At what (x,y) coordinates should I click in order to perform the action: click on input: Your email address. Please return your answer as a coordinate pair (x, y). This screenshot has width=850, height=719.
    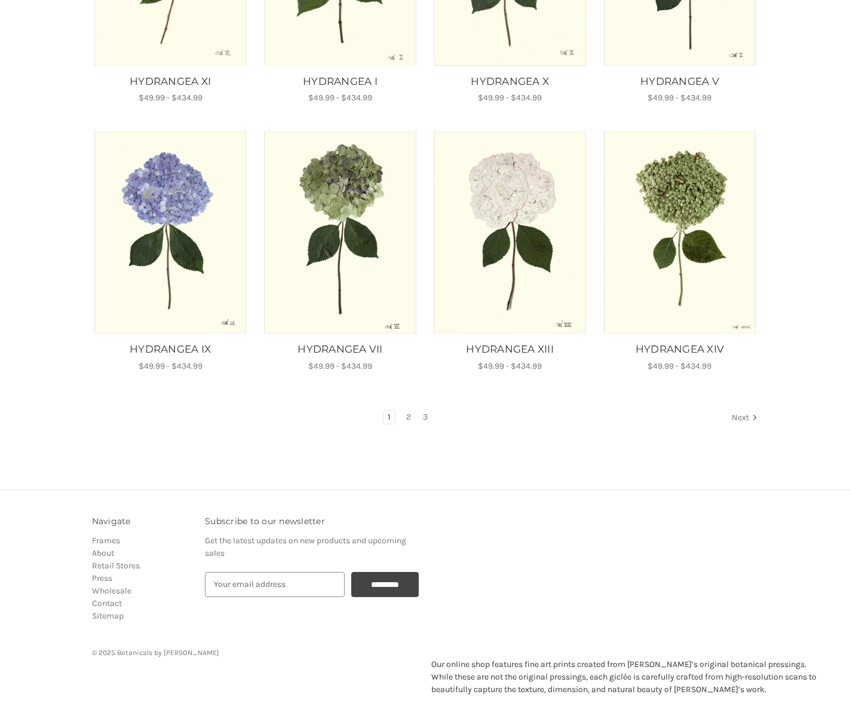
    Looking at the image, I should click on (275, 584).